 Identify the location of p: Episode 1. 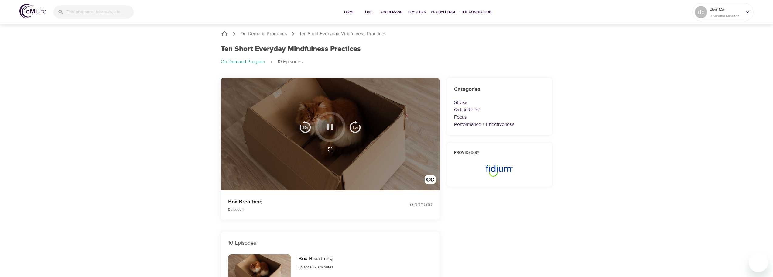
(304, 209).